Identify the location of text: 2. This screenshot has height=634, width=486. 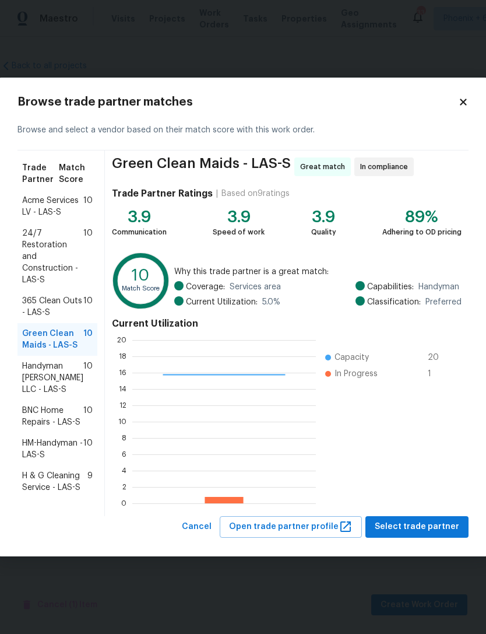
(124, 487).